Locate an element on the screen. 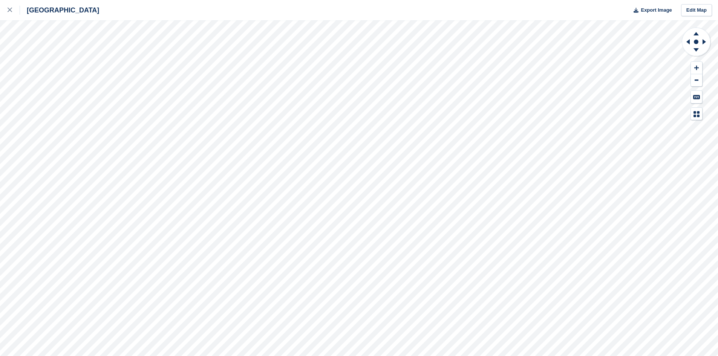  button: Keyboard Shortcuts is located at coordinates (697, 97).